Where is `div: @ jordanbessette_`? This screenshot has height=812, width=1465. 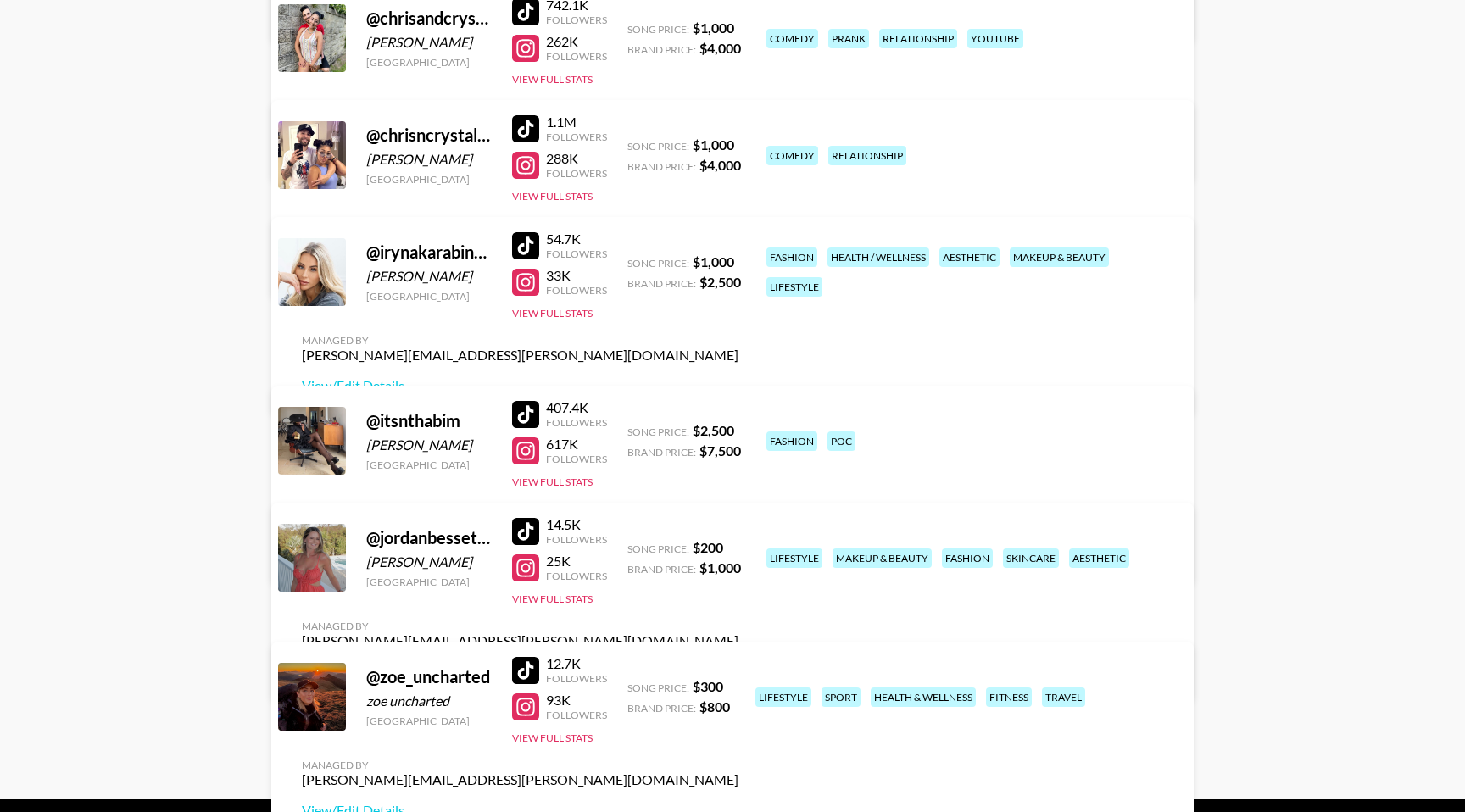
div: @ jordanbessette_ is located at coordinates (429, 537).